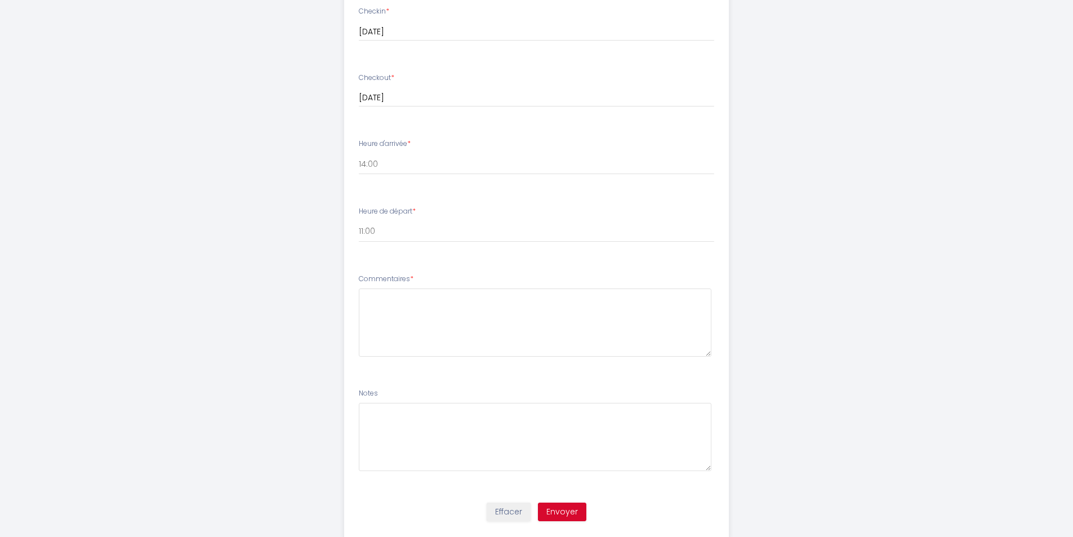  I want to click on button: Effacer, so click(509, 512).